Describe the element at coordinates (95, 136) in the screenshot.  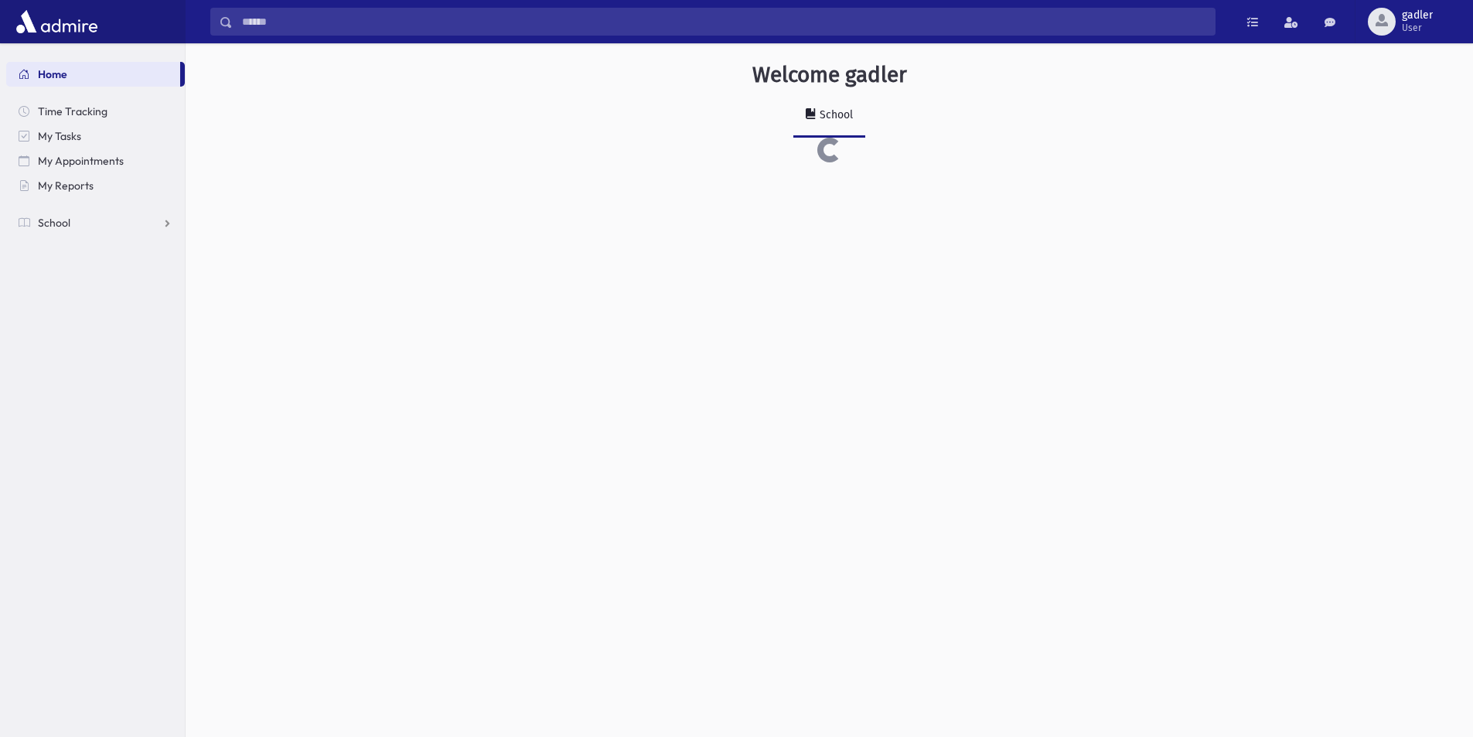
I see `a: My Tasks` at that location.